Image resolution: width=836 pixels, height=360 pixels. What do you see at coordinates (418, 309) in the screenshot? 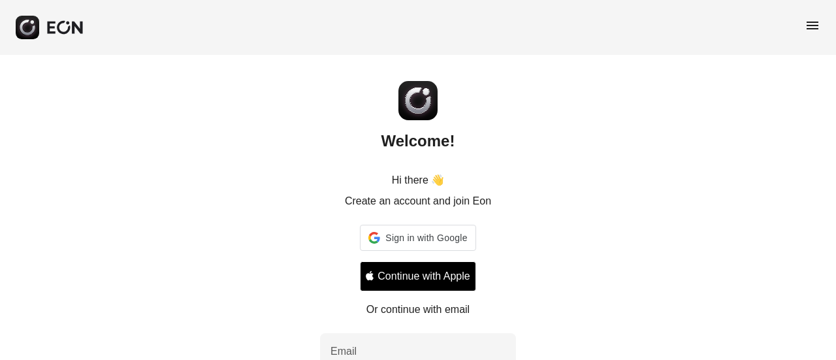
I see `p: Or continue with email` at bounding box center [418, 309].